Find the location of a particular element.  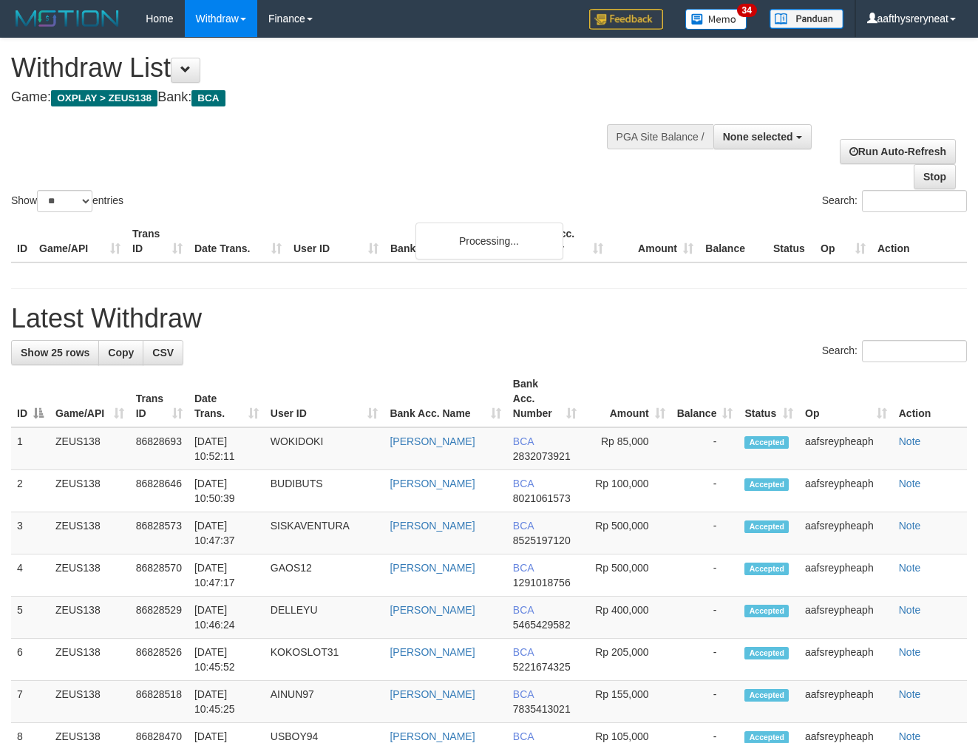

th: ID is located at coordinates (22, 241).